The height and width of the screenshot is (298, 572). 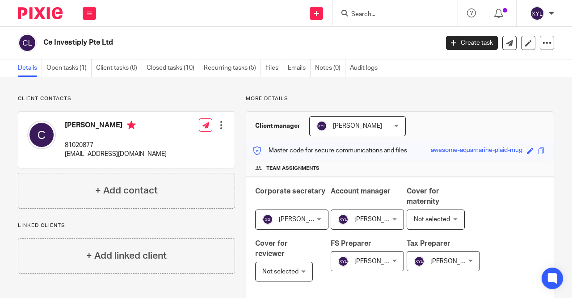 What do you see at coordinates (126, 256) in the screenshot?
I see `h4: + Add linked client` at bounding box center [126, 256].